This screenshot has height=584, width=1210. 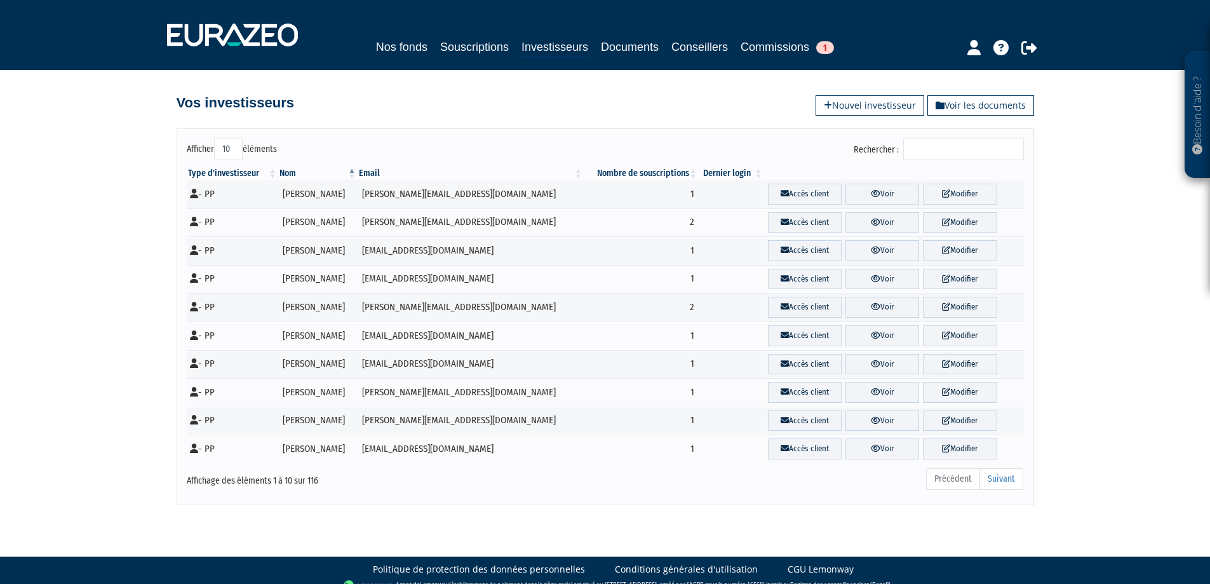 What do you see at coordinates (981, 105) in the screenshot?
I see `a: Voir les documents` at bounding box center [981, 105].